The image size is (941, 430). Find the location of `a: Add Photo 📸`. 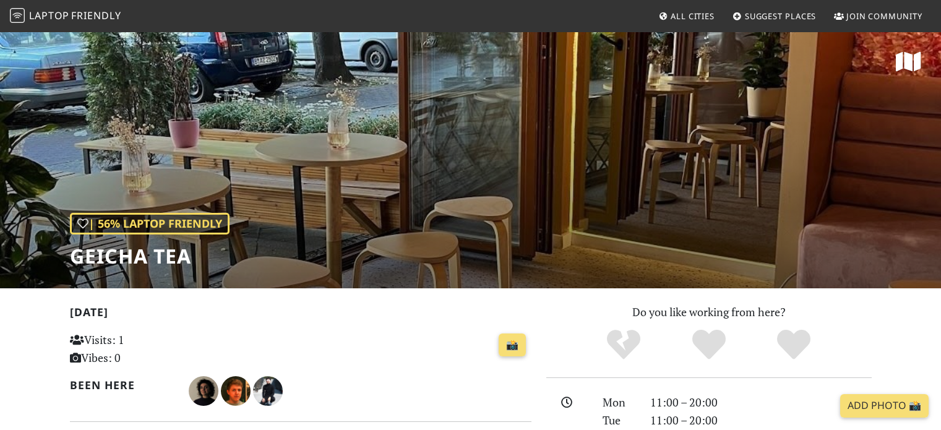

a: Add Photo 📸 is located at coordinates (884, 406).